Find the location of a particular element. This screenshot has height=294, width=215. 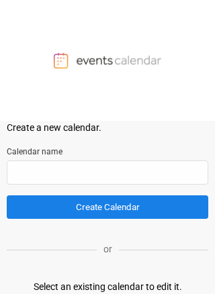

div: Create a new calendar. is located at coordinates (107, 127).